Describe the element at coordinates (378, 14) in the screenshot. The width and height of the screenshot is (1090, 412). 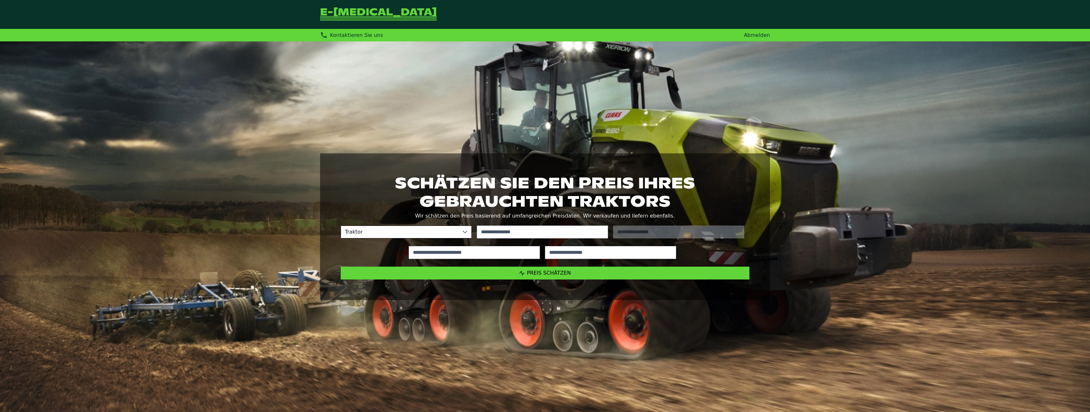
I see `a: Zurück zur Startseite` at that location.